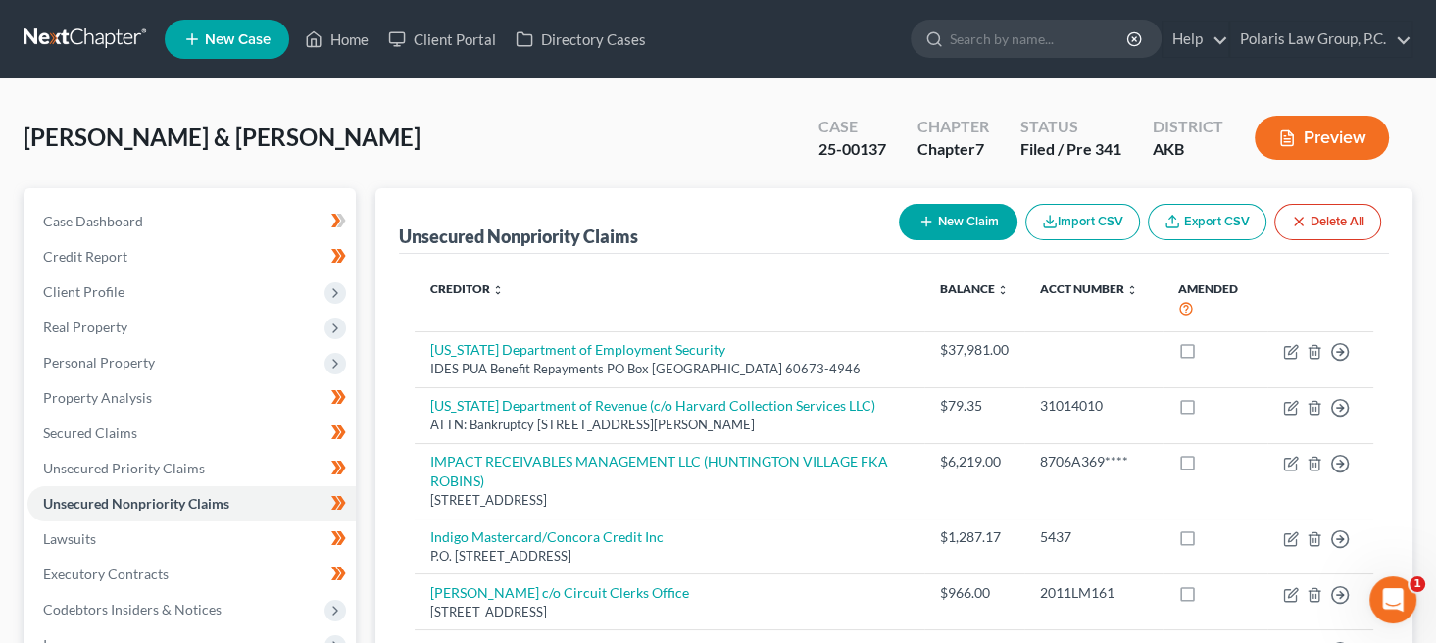 Image resolution: width=1436 pixels, height=643 pixels. I want to click on input: Search by name..., so click(1039, 38).